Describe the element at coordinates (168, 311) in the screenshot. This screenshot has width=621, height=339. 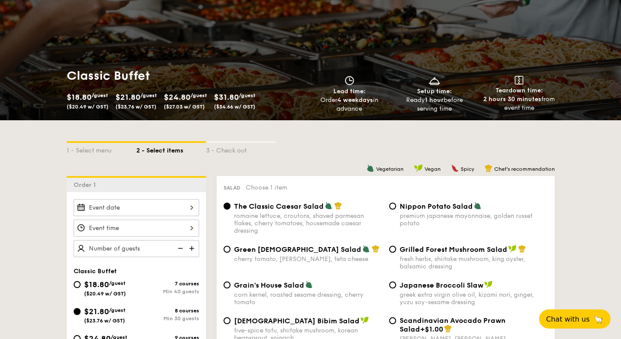
I see `div: 8 courses` at that location.